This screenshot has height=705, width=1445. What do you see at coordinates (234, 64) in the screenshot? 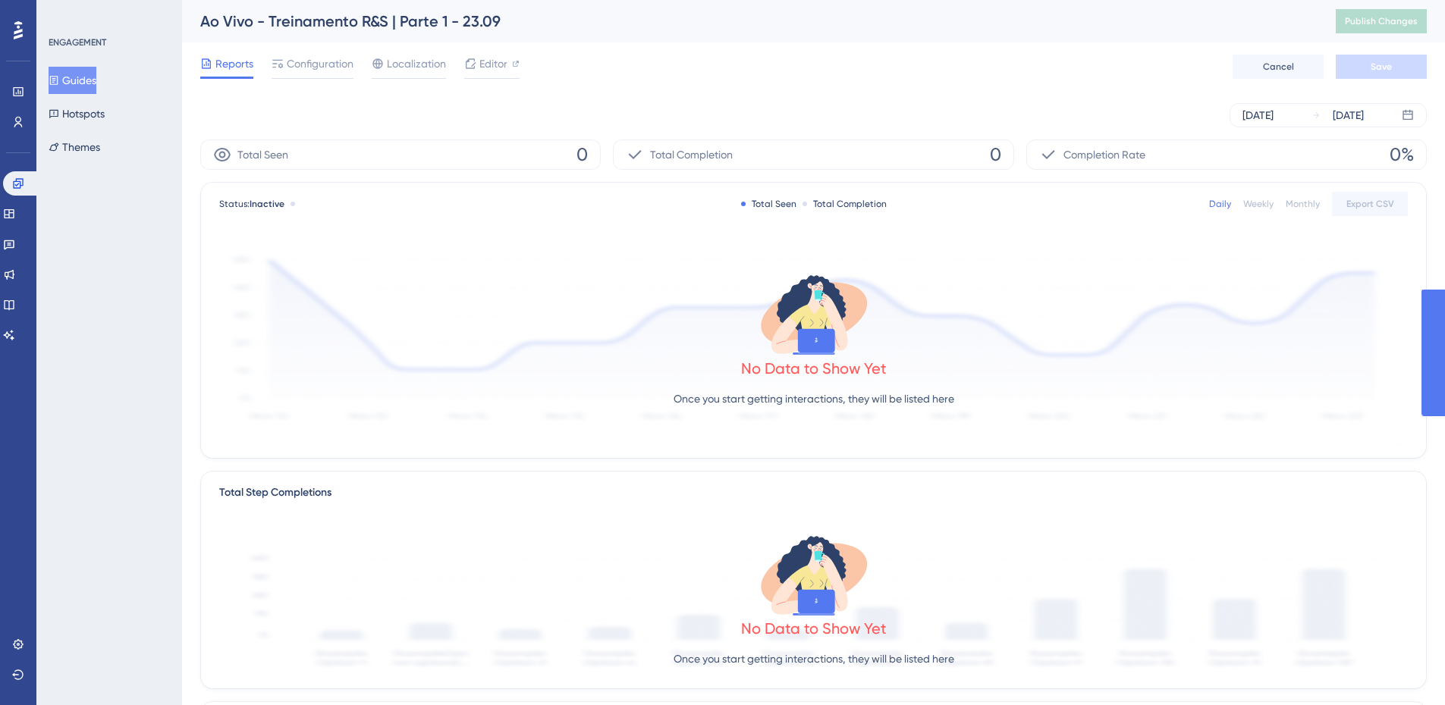
I see `span: Reports` at bounding box center [234, 64].